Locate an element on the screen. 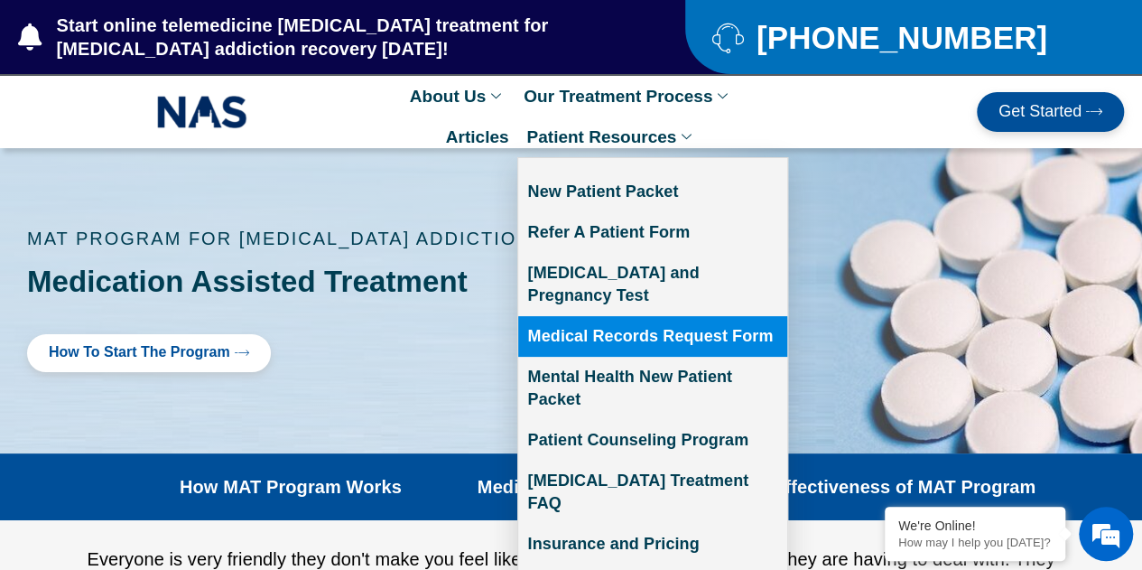  a: Mental Health New Patient Packet is located at coordinates (653, 388).